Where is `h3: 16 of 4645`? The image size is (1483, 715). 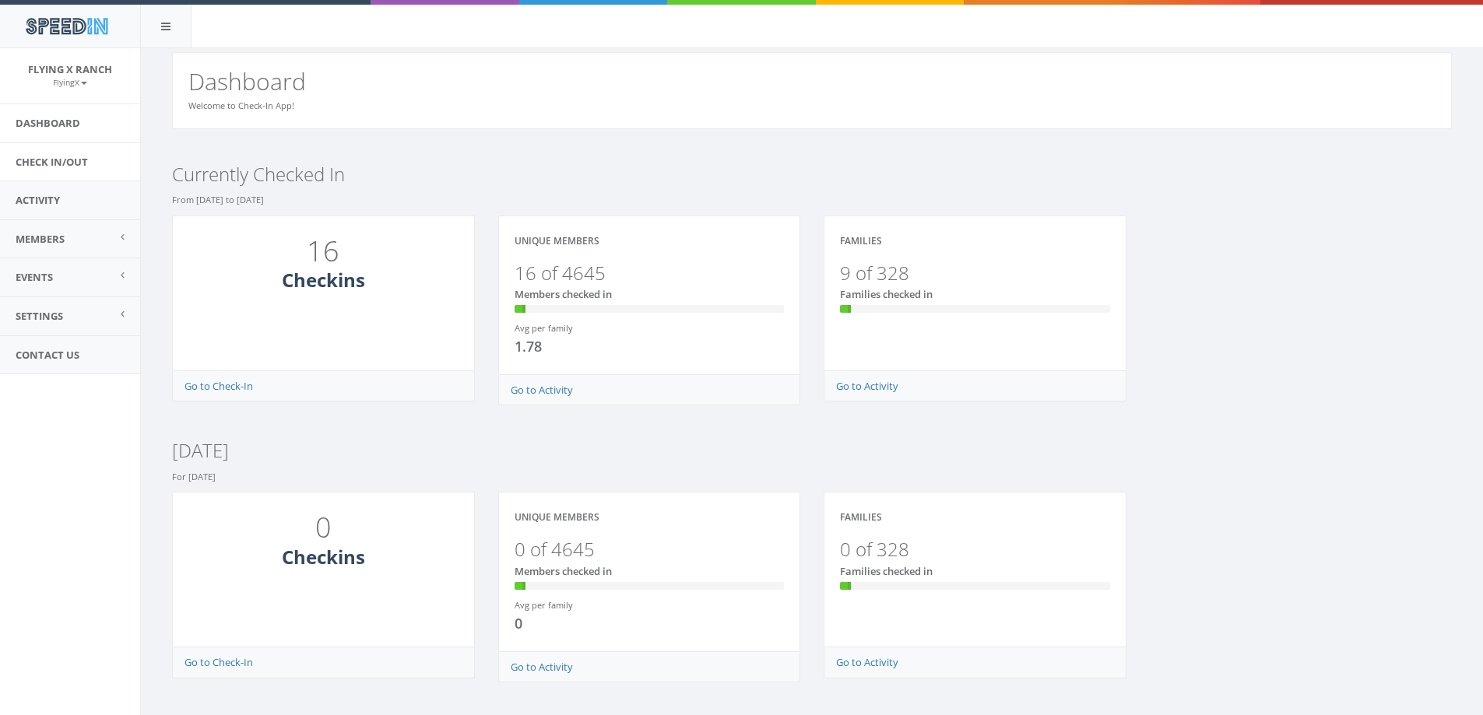
h3: 16 of 4645 is located at coordinates (649, 273).